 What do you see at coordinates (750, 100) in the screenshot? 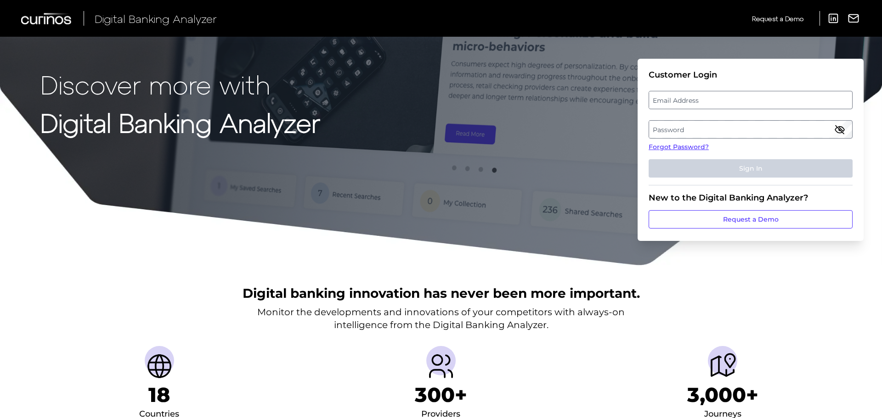
I see `label: Email Address` at bounding box center [750, 100].